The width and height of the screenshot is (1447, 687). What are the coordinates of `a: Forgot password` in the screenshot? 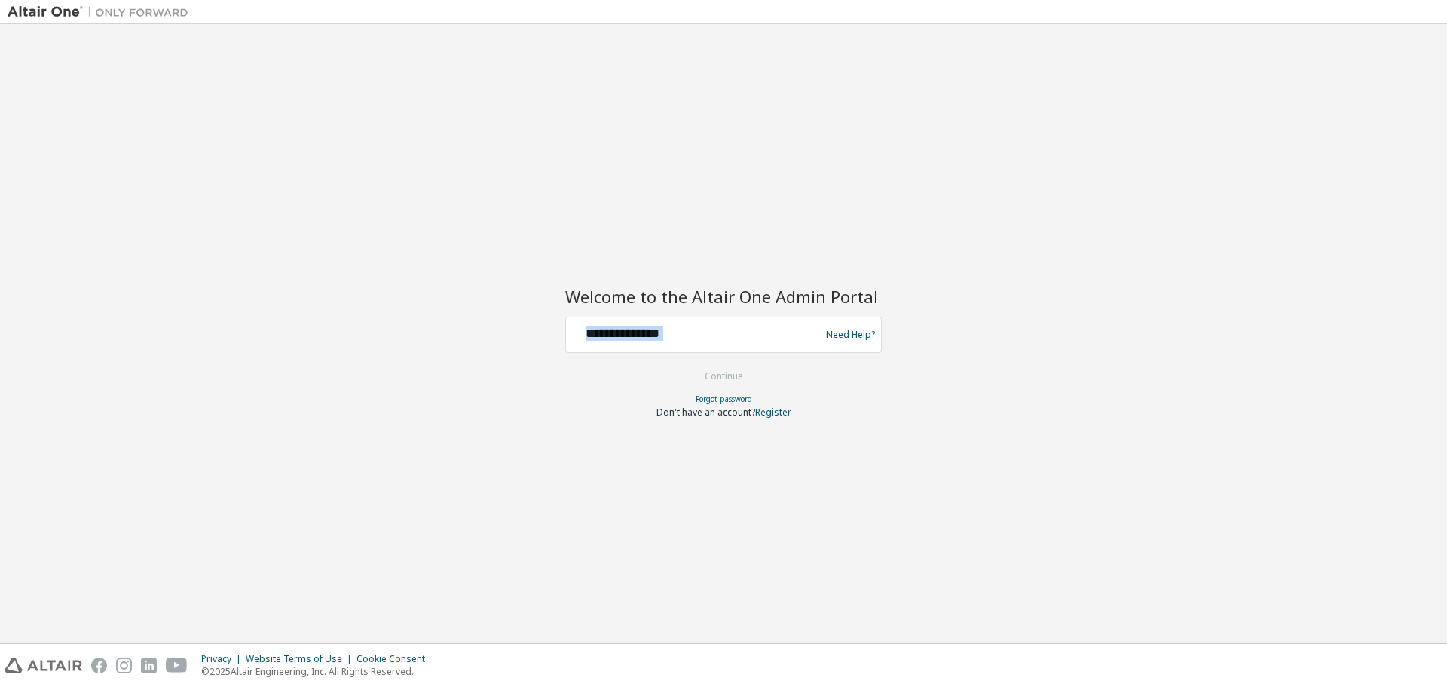 It's located at (723, 399).